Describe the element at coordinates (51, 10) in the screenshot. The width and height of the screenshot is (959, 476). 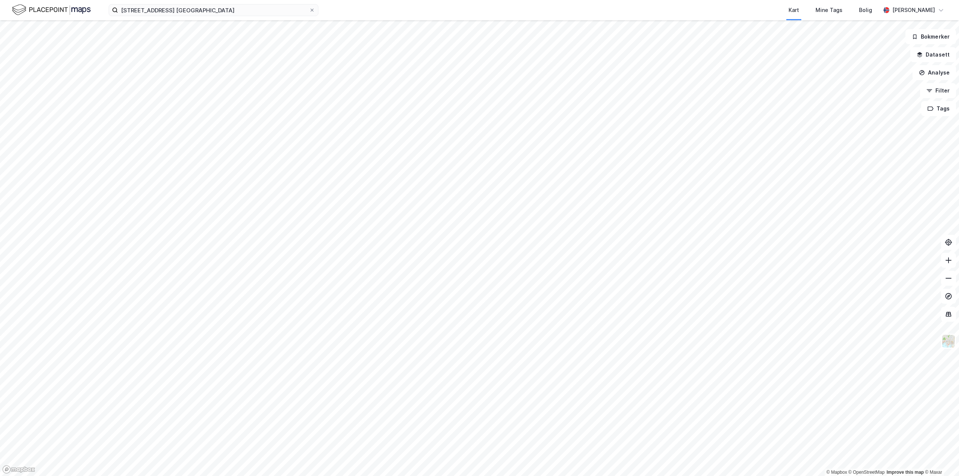
I see `img: logo.f888ab2527a4732fd821a326f86c7f29.svg` at that location.